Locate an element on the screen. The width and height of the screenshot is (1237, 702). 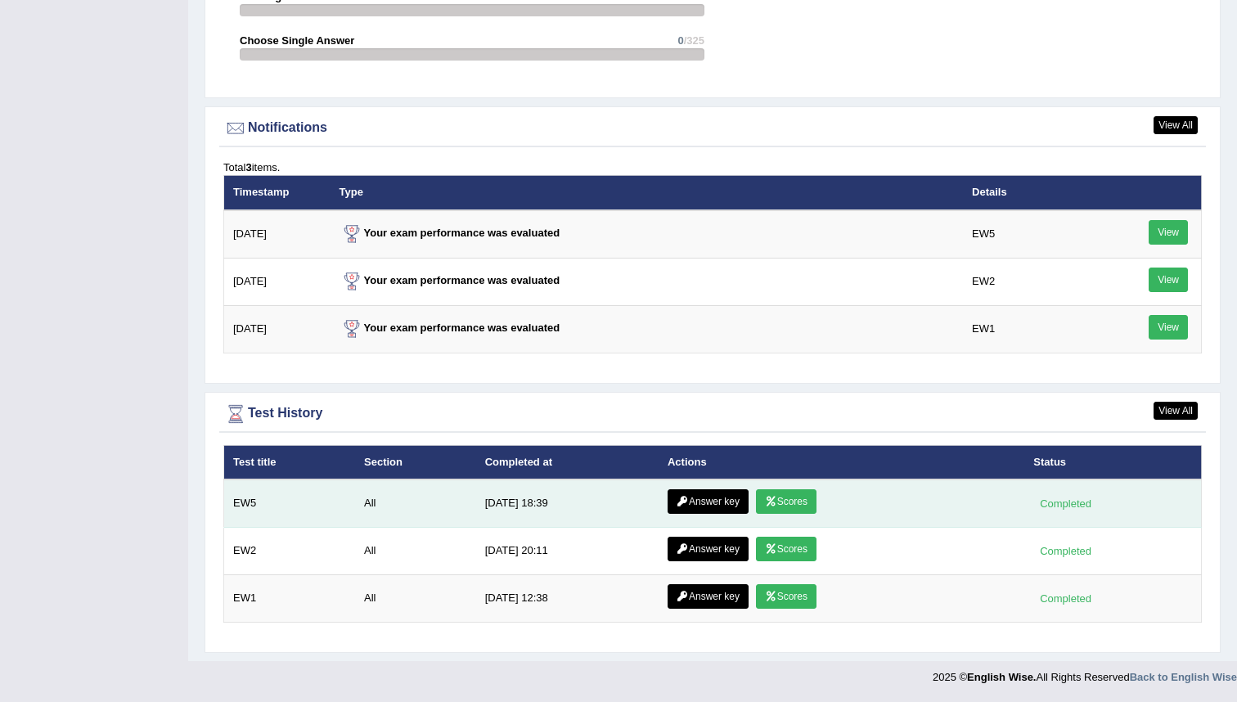
th: Actions is located at coordinates (841, 462).